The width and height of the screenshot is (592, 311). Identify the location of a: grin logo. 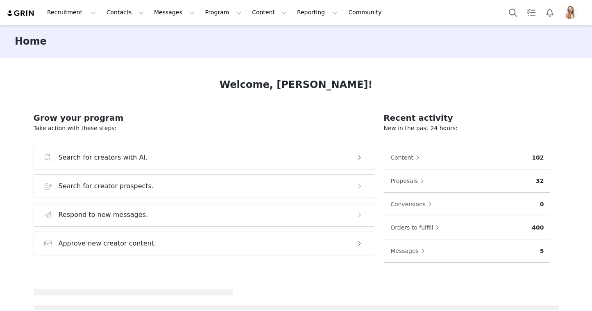
(21, 13).